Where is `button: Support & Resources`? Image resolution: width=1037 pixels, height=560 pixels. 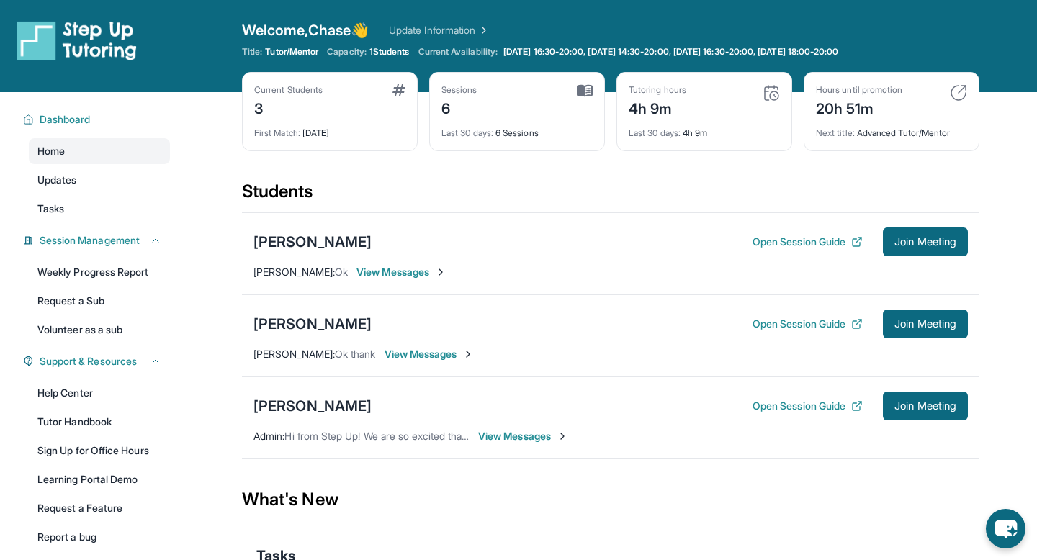
button: Support & Resources is located at coordinates (97, 362).